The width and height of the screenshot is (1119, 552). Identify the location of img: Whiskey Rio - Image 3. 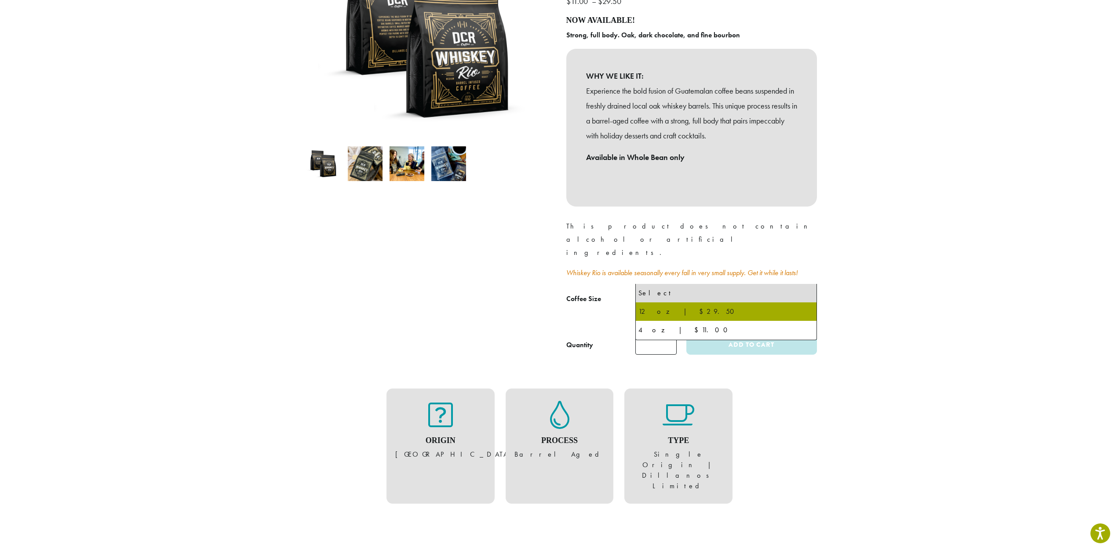
(407, 163).